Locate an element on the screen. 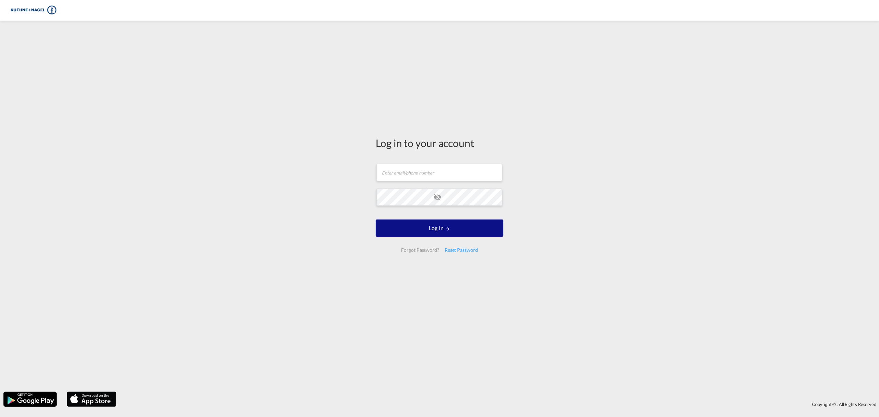 The height and width of the screenshot is (417, 879). input: Enter email/phone number is located at coordinates (439, 172).